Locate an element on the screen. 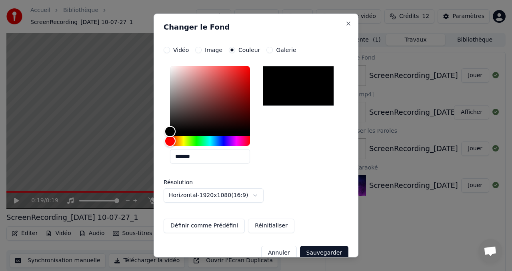  button: Sauvegarder is located at coordinates (324, 253).